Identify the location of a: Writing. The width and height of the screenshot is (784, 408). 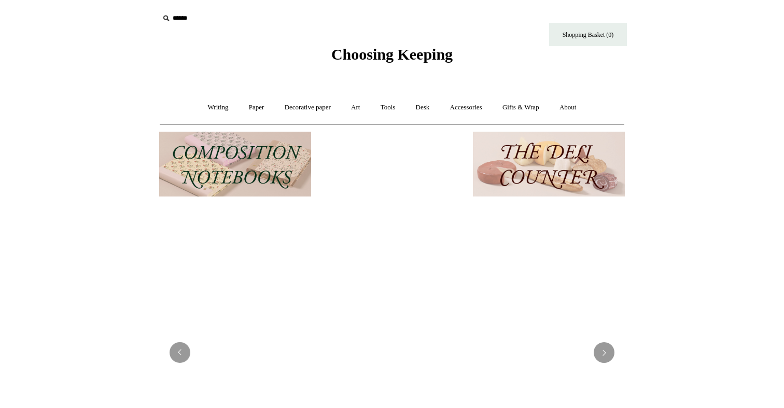
(218, 107).